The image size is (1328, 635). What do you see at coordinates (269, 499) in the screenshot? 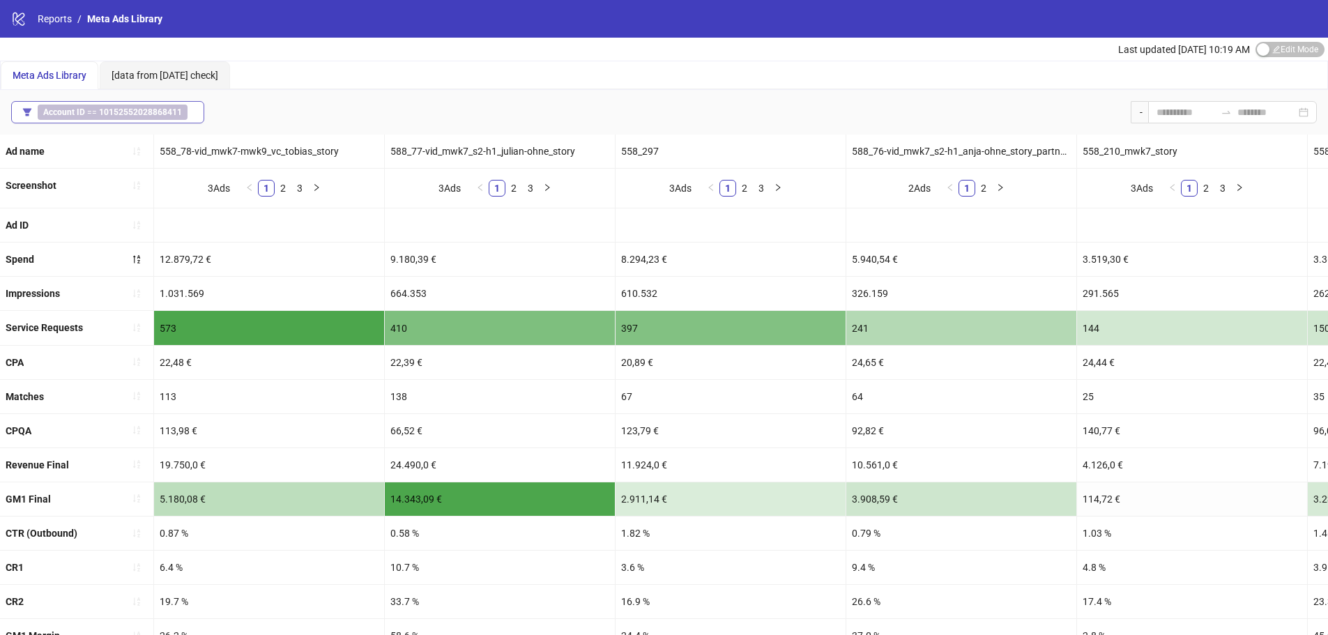
I see `div: 5.180,08 €` at bounding box center [269, 499].